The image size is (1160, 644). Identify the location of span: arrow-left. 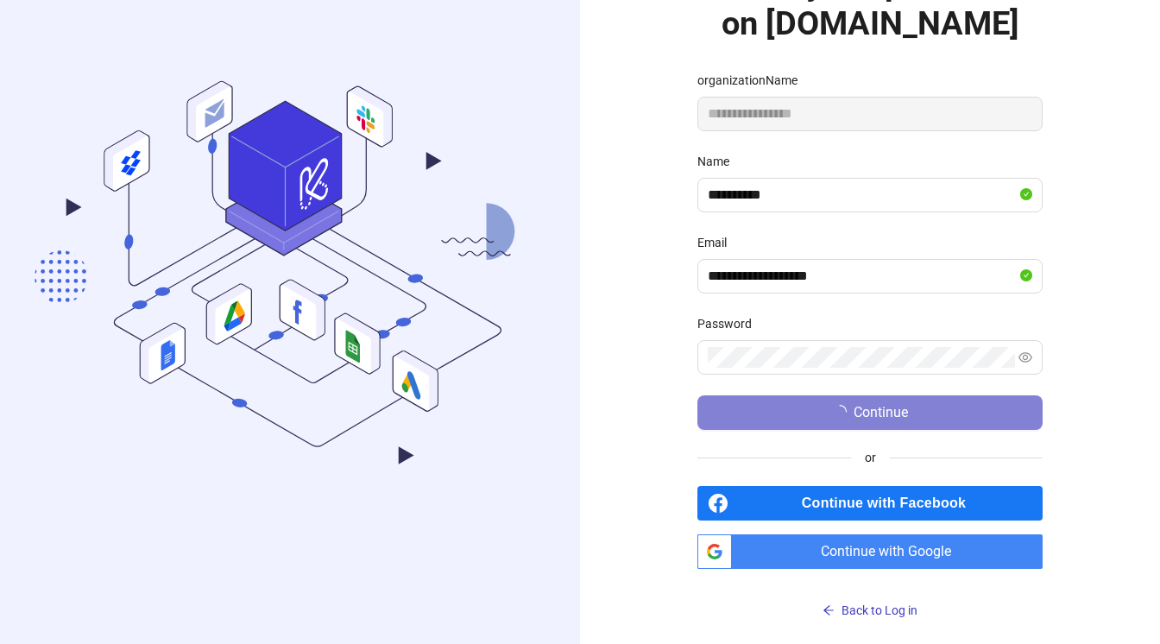
(828, 610).